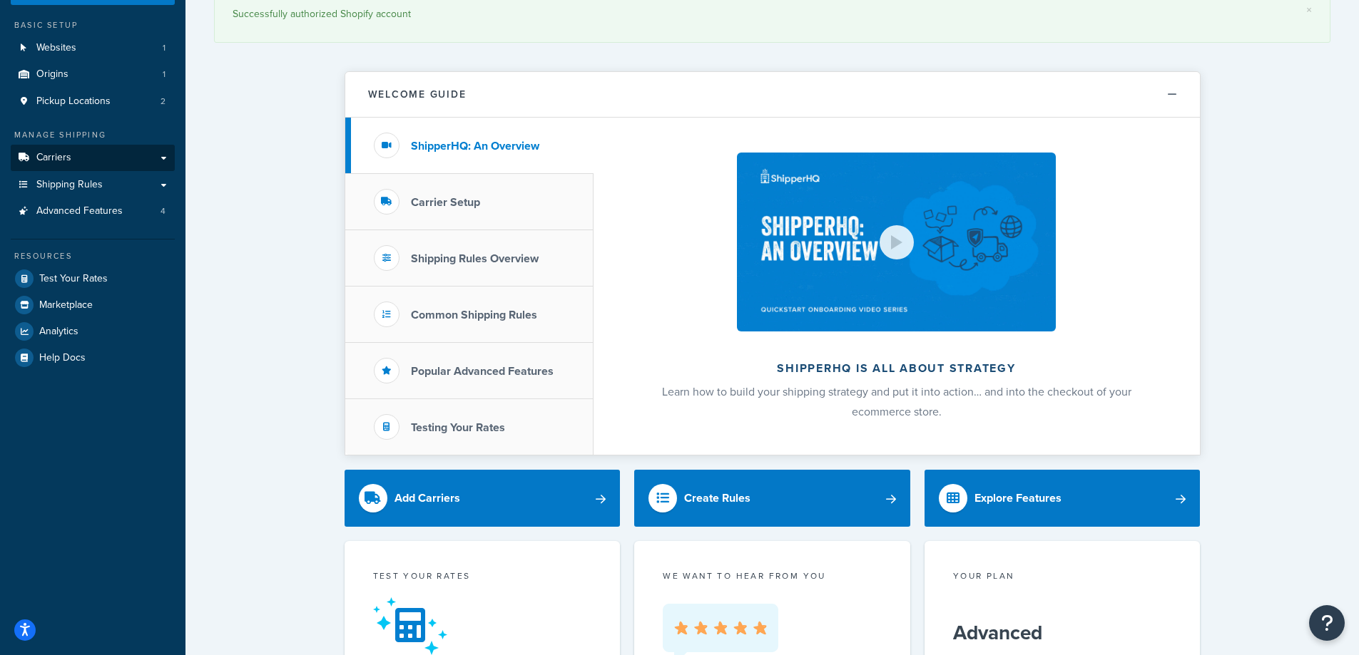  What do you see at coordinates (1062, 499) in the screenshot?
I see `a: Explore Features` at bounding box center [1062, 499].